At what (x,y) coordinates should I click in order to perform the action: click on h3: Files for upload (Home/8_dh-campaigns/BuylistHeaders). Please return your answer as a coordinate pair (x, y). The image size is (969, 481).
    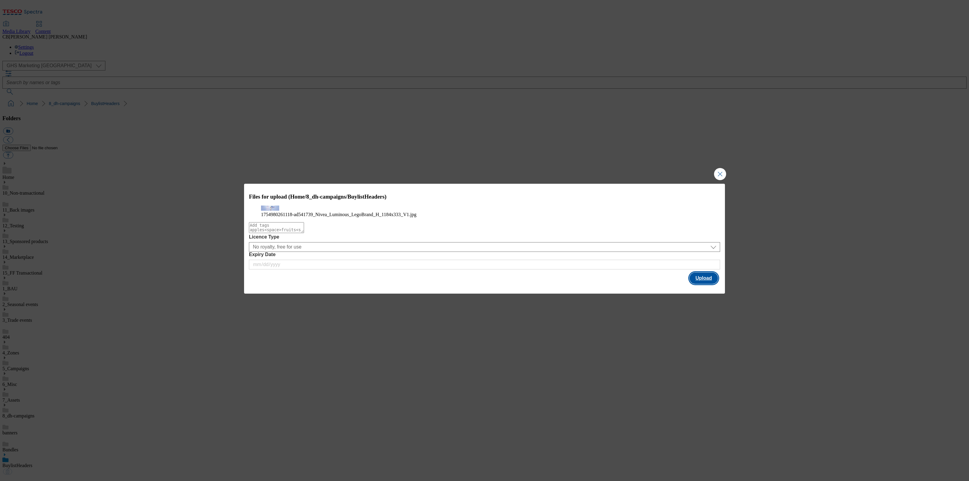
    Looking at the image, I should click on (485, 197).